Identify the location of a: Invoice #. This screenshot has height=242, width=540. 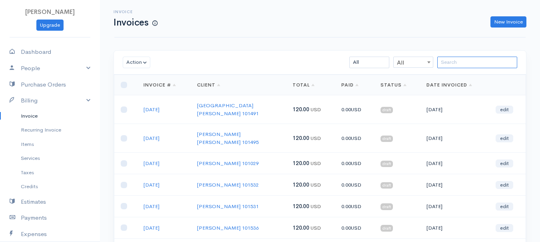
(159, 85).